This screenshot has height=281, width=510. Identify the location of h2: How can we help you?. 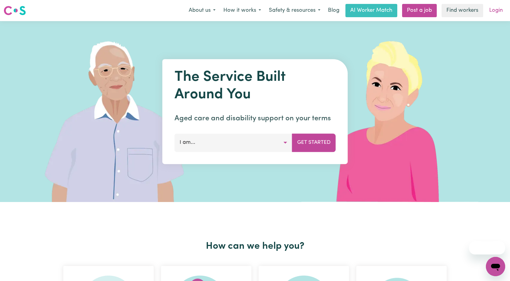
(255, 246).